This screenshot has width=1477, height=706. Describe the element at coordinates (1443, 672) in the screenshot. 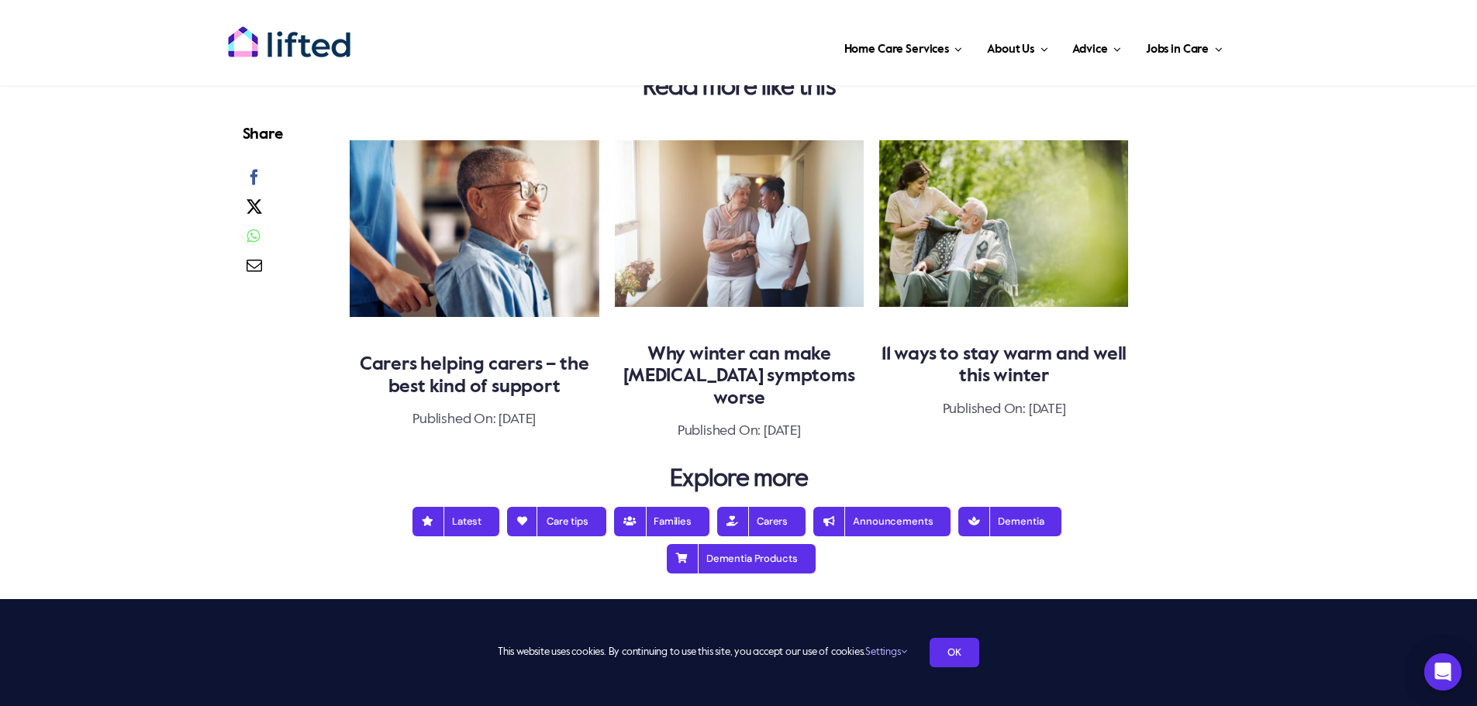

I see `div: Open Intercom Messenger` at that location.